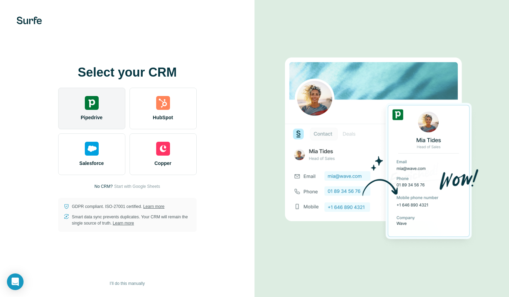 Image resolution: width=509 pixels, height=297 pixels. I want to click on img: pipedrive's logo, so click(92, 103).